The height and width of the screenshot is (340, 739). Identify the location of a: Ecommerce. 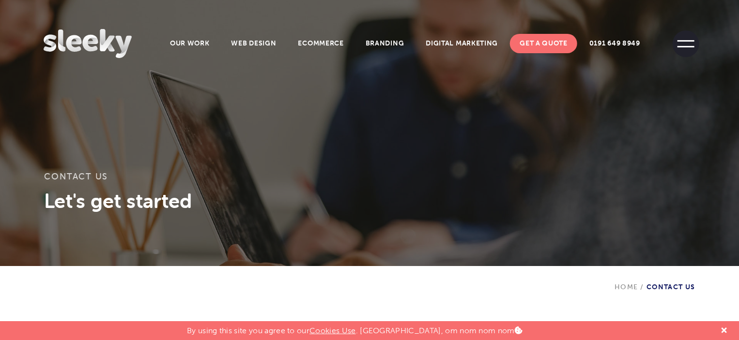
(321, 44).